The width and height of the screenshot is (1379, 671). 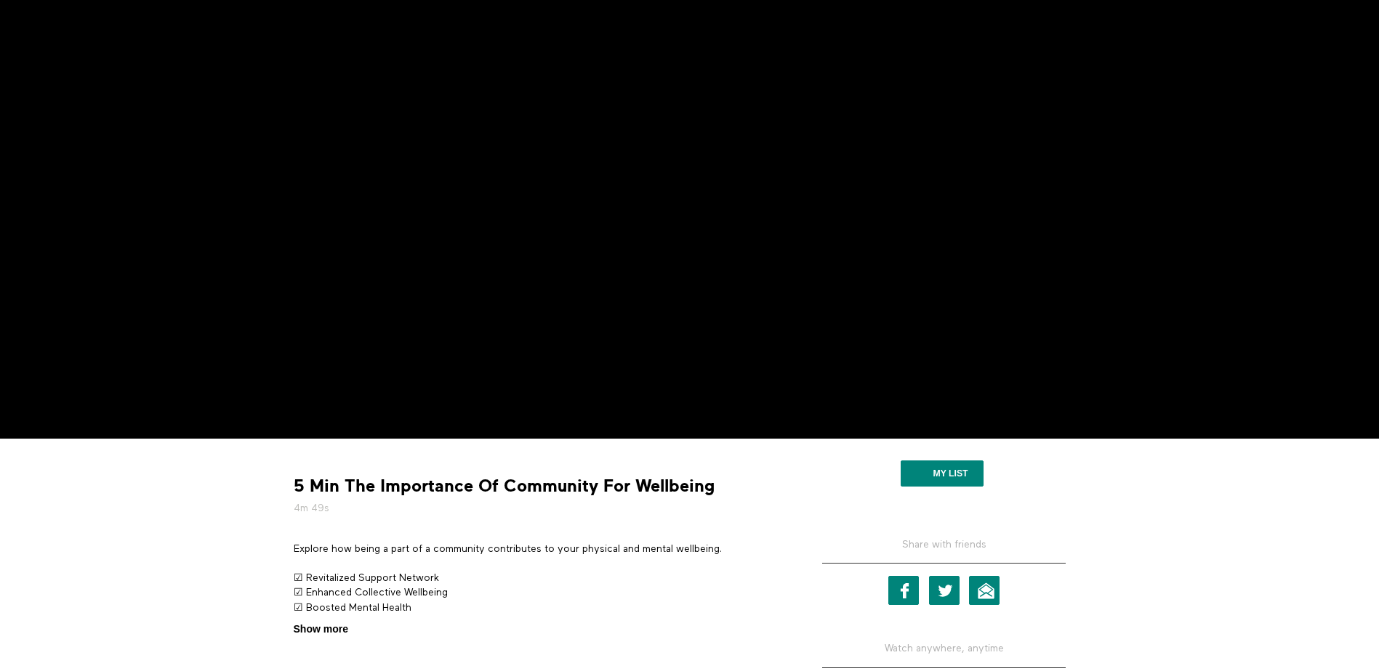 What do you see at coordinates (903, 591) in the screenshot?
I see `a: Facebook` at bounding box center [903, 591].